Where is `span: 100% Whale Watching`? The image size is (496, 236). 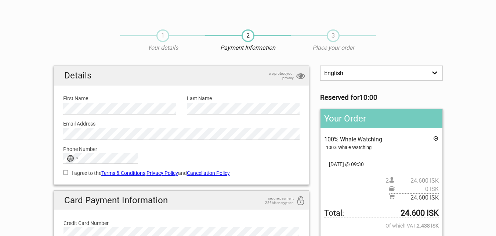 span: 100% Whale Watching is located at coordinates (353, 139).